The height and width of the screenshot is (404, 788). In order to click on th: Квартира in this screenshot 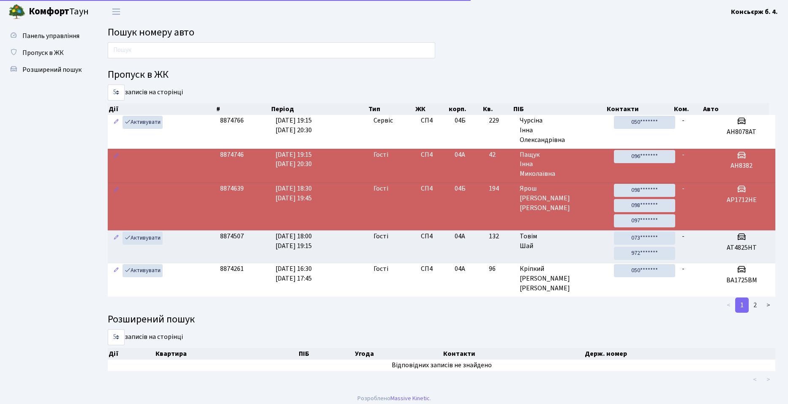, I will do `click(226, 354)`.